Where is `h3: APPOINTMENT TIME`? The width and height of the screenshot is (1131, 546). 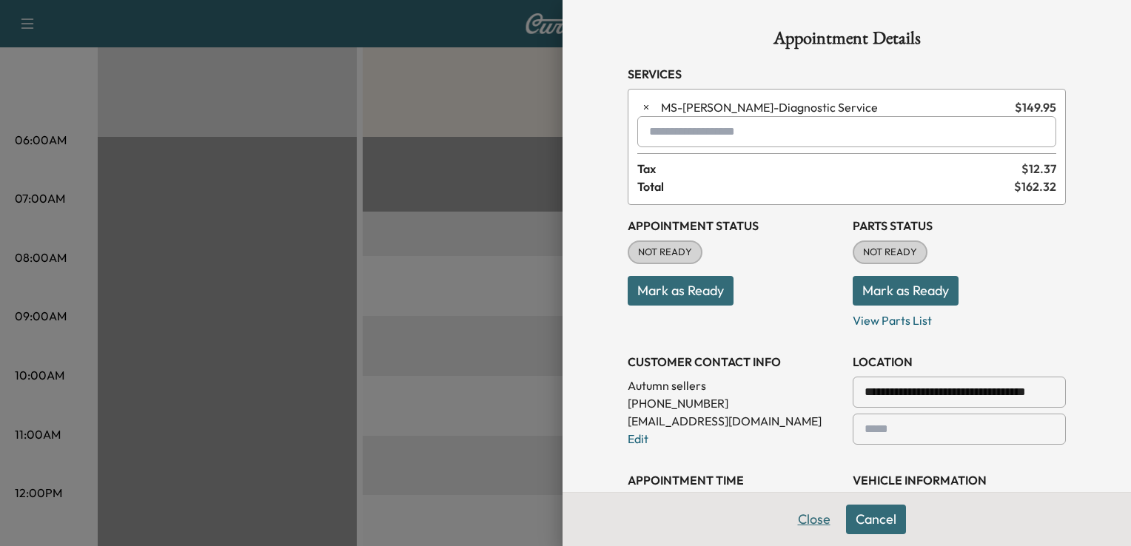 h3: APPOINTMENT TIME is located at coordinates (734, 481).